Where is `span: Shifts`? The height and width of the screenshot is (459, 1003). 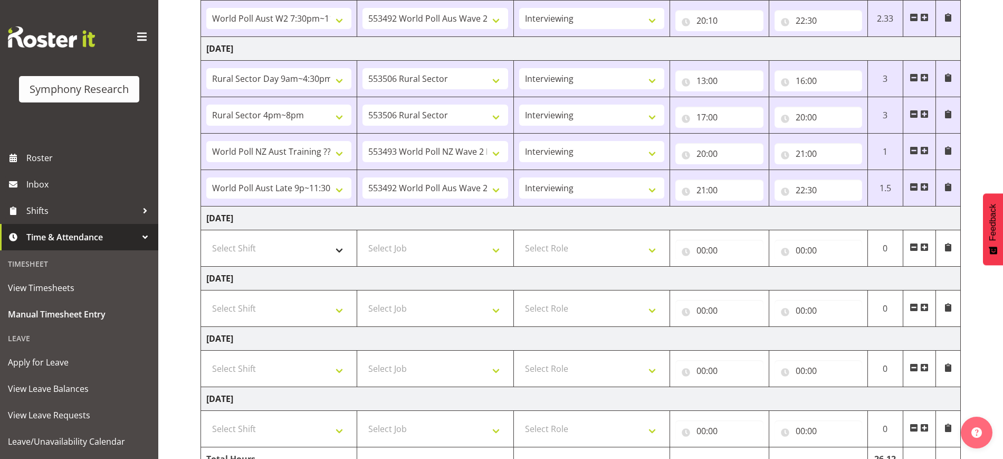
span: Shifts is located at coordinates (82, 211).